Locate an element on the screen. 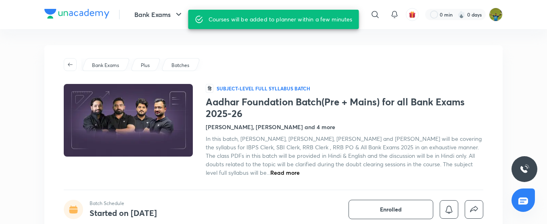 The height and width of the screenshot is (224, 547). a: Bank Exams is located at coordinates (106, 65).